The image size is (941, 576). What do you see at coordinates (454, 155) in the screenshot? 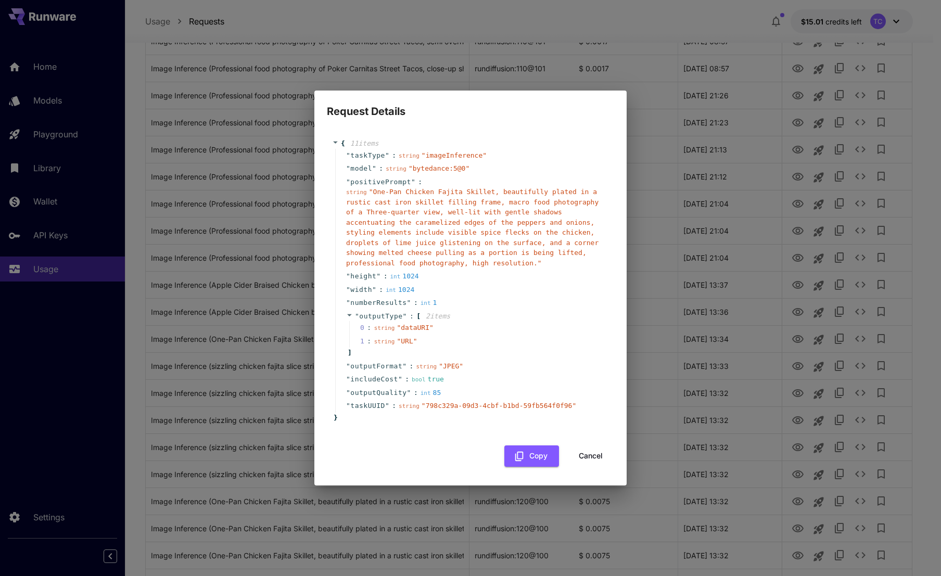
I see `span: " imageInference "` at bounding box center [454, 155].